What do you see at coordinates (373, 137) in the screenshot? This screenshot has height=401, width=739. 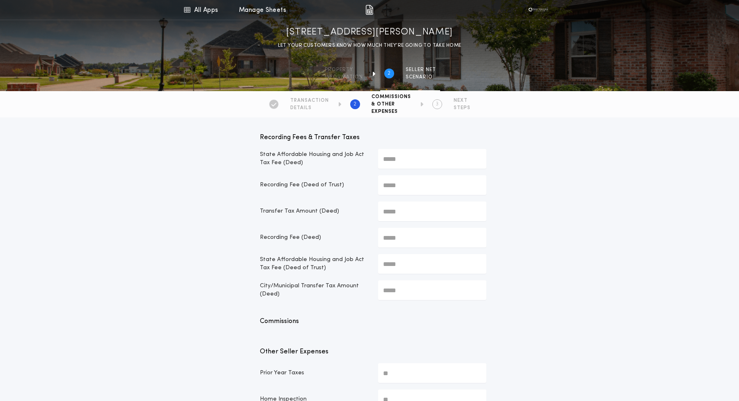 I see `p: Recording Fees & Transfer Taxes` at bounding box center [373, 137].